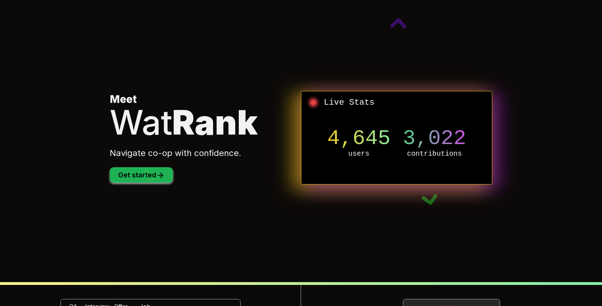 The width and height of the screenshot is (602, 306). What do you see at coordinates (141, 175) in the screenshot?
I see `a: Get started` at bounding box center [141, 175].